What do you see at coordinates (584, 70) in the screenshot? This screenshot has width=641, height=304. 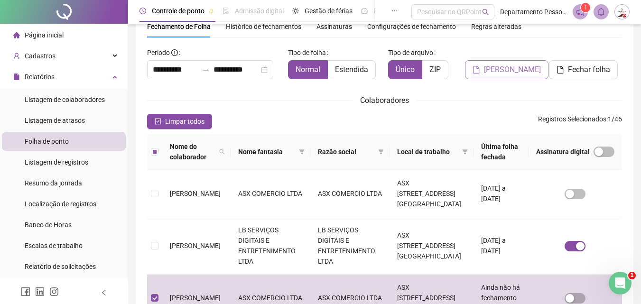 I see `button: Fechar folha` at bounding box center [584, 70].